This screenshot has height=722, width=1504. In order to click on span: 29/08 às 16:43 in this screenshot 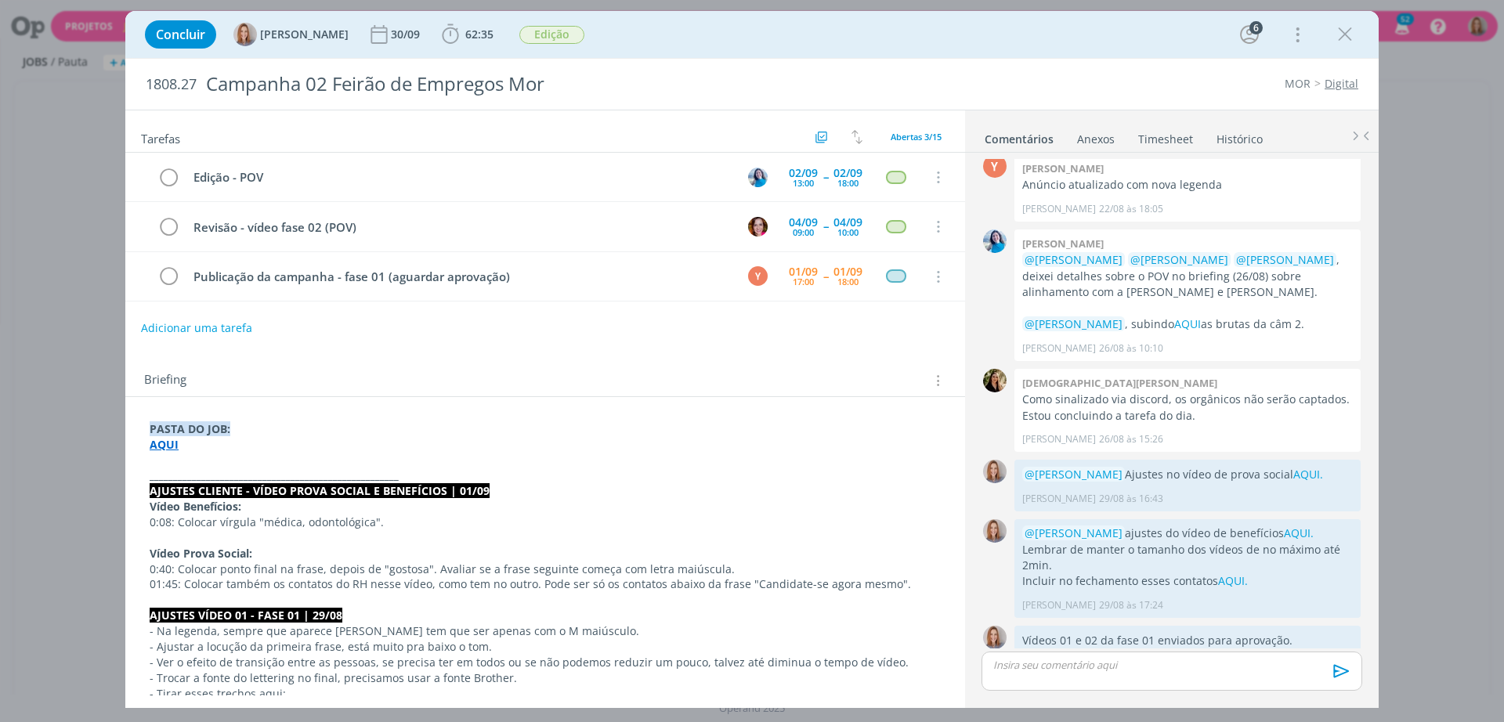, I will do `click(1131, 499)`.